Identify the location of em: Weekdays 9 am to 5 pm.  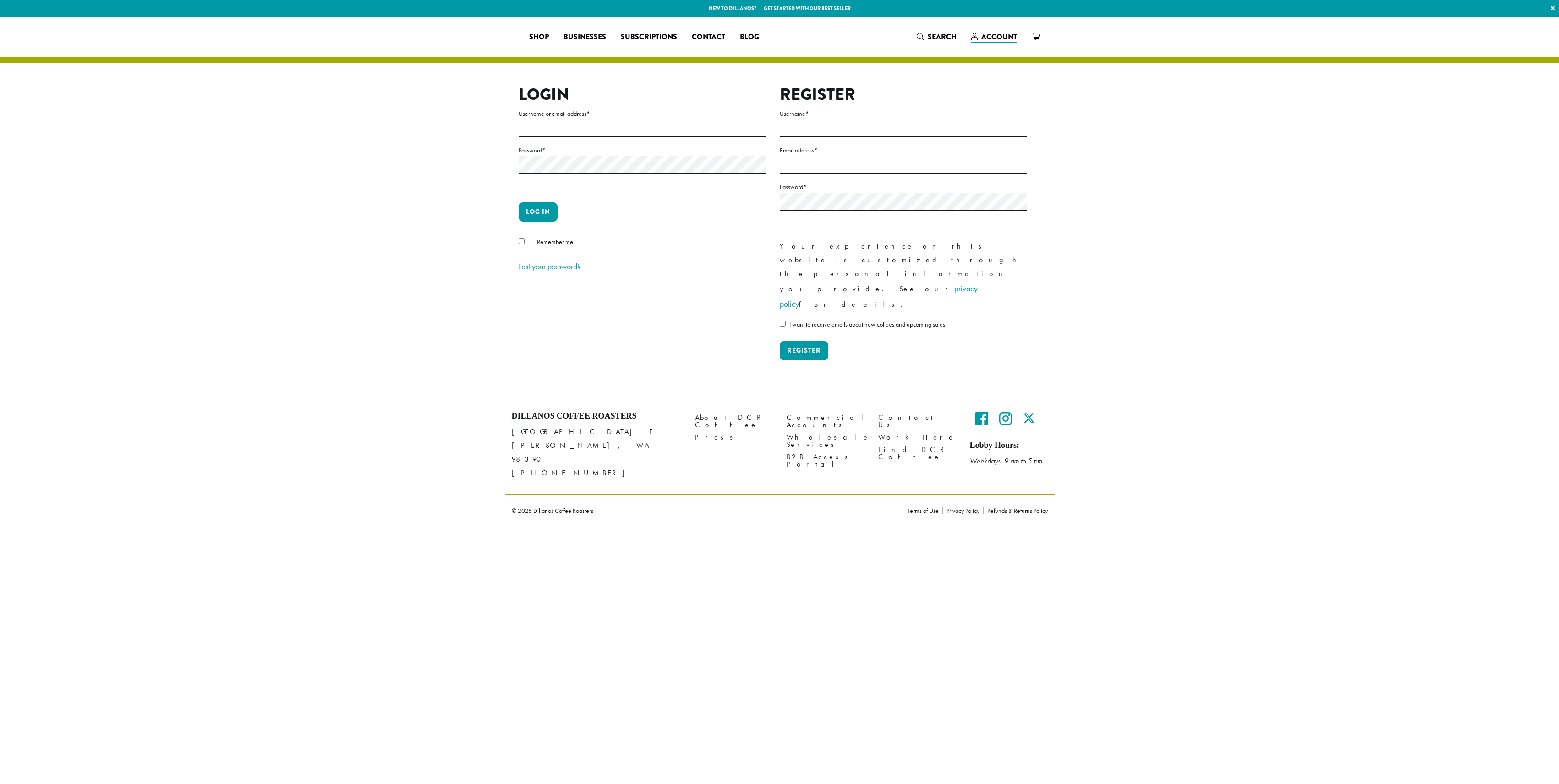
(1006, 461).